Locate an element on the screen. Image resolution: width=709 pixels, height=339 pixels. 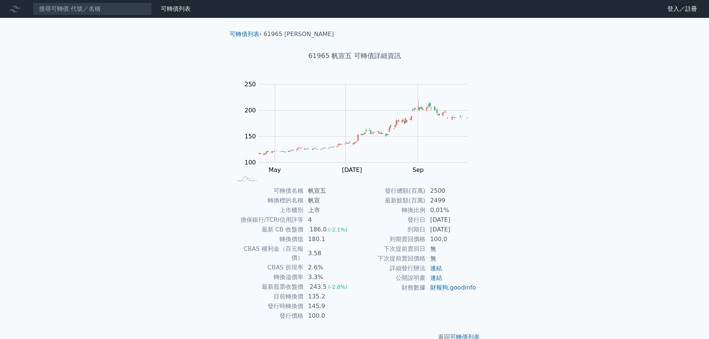
tspan: Sep is located at coordinates (418, 170).